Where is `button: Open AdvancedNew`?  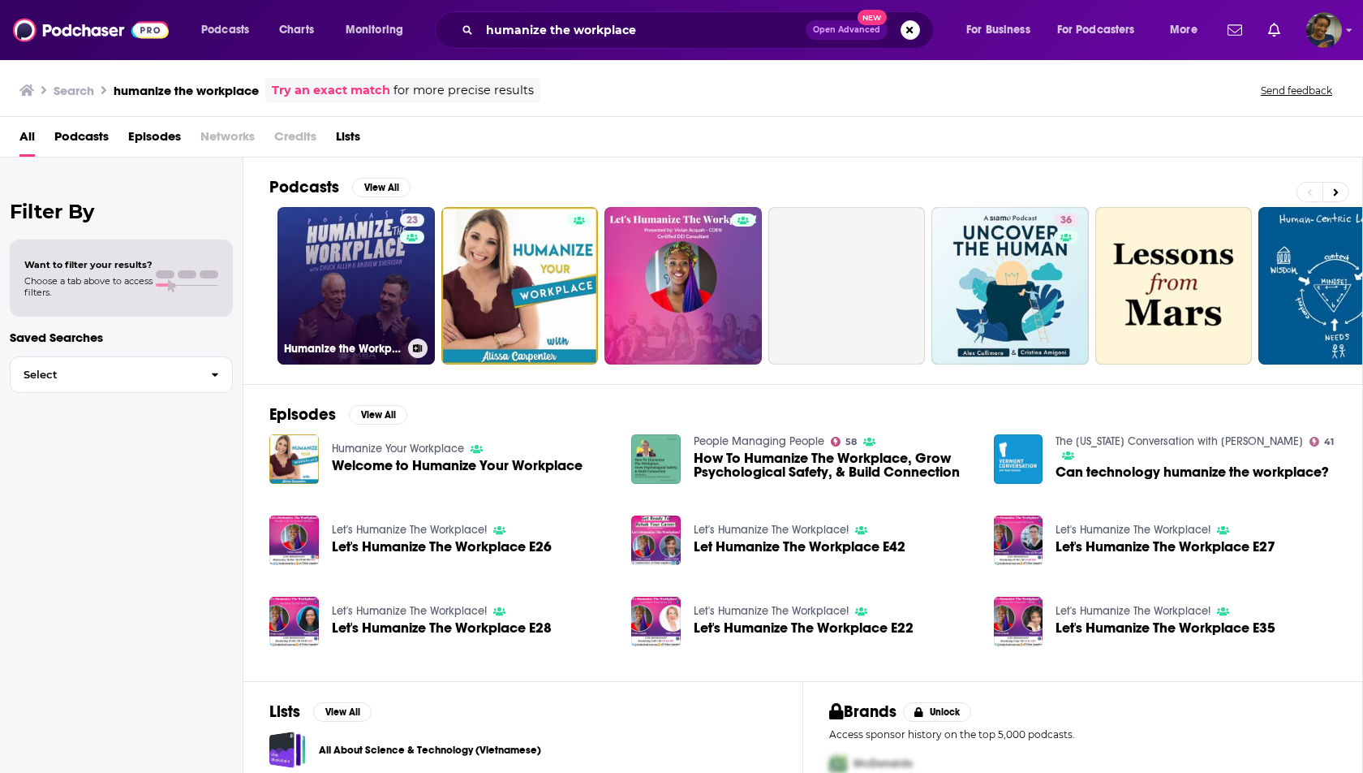 button: Open AdvancedNew is located at coordinates (846, 30).